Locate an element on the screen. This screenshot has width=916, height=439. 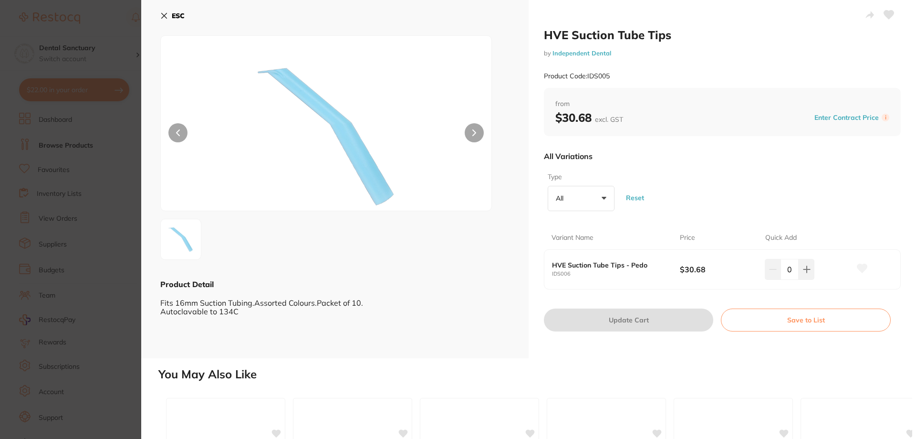
b: ESC is located at coordinates (178, 16).